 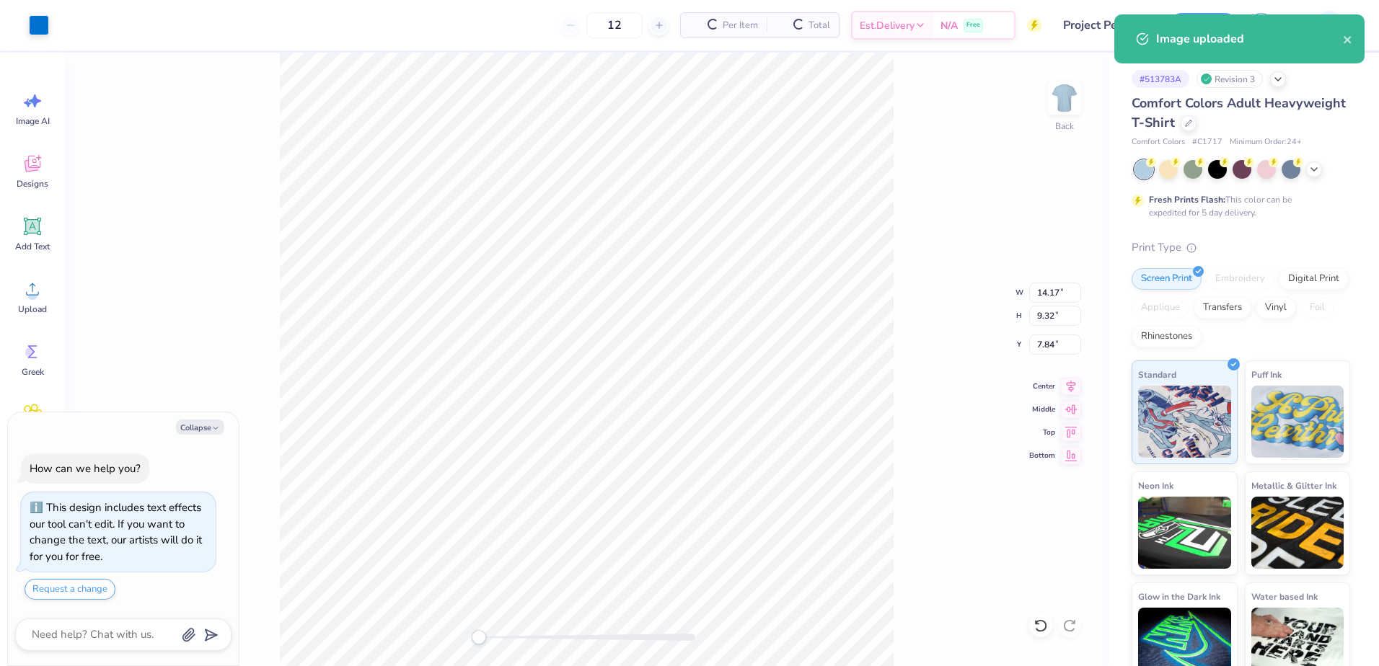 I want to click on img: Puff Ink, so click(x=1297, y=422).